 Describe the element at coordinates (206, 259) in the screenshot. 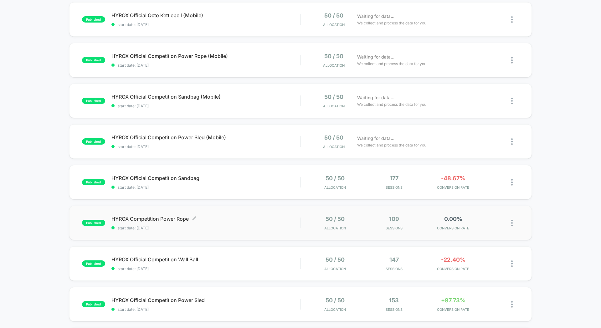

I see `span: HYROX Official Competition Wall Ball` at that location.